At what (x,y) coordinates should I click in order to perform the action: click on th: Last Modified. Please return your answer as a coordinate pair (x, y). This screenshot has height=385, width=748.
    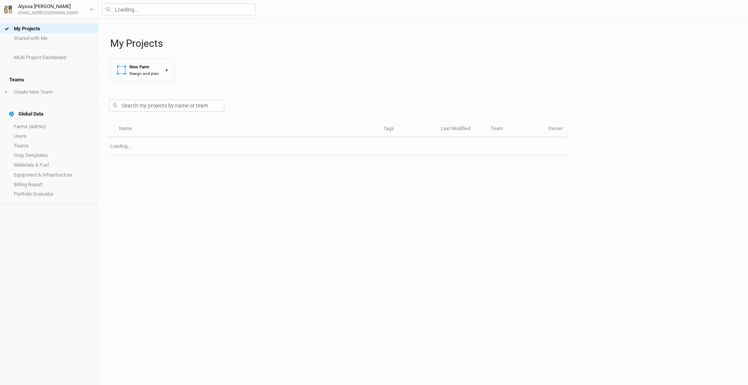
    Looking at the image, I should click on (462, 129).